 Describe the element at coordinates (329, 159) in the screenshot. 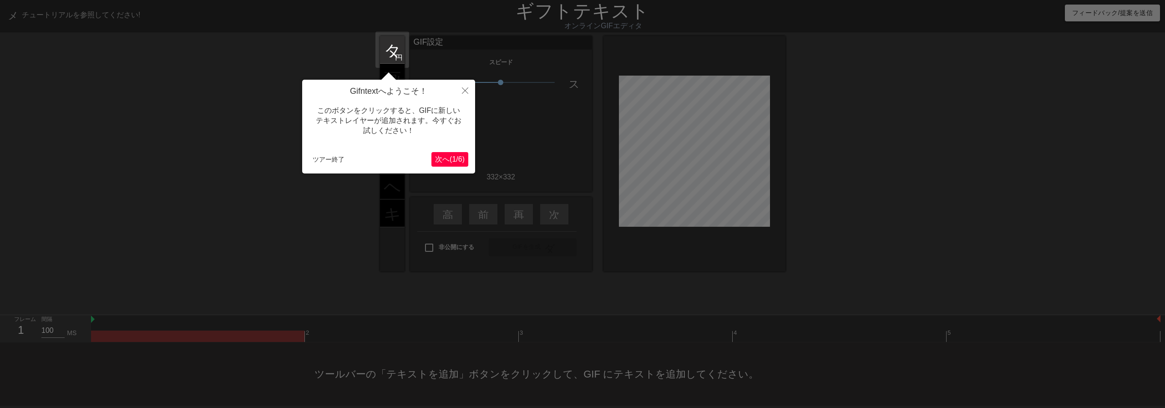

I see `button: ツアー終了` at that location.